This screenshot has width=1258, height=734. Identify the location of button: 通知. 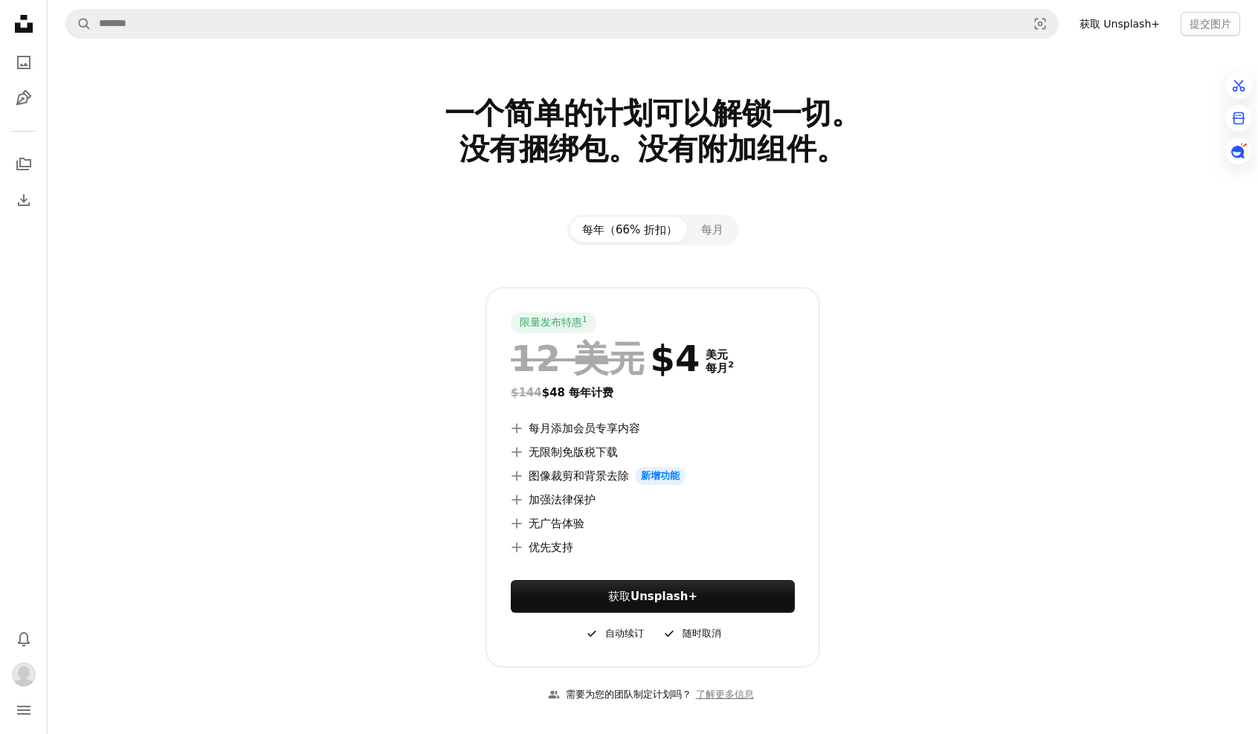
(24, 639).